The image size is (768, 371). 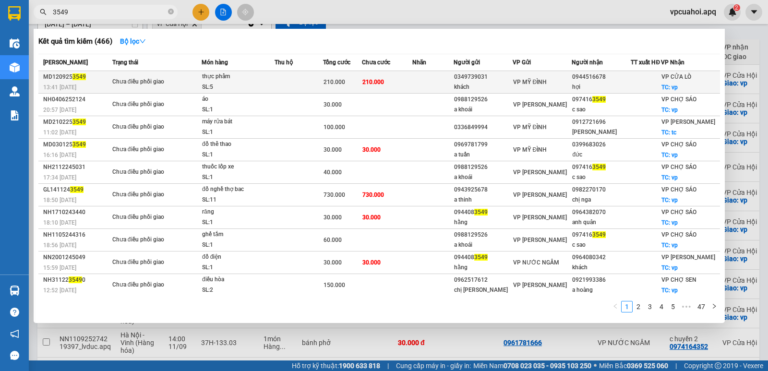 I want to click on div: thuốc lốp xe, so click(x=238, y=167).